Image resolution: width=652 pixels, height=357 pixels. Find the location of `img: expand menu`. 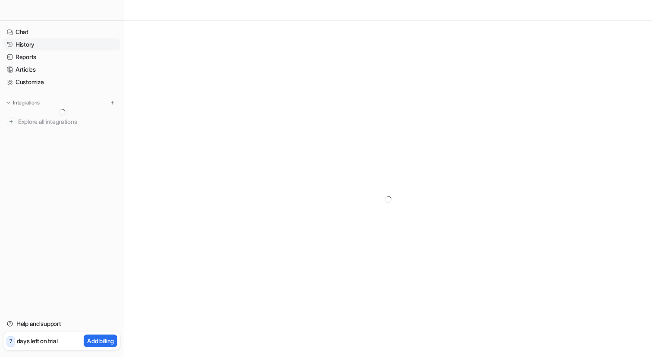

img: expand menu is located at coordinates (8, 103).